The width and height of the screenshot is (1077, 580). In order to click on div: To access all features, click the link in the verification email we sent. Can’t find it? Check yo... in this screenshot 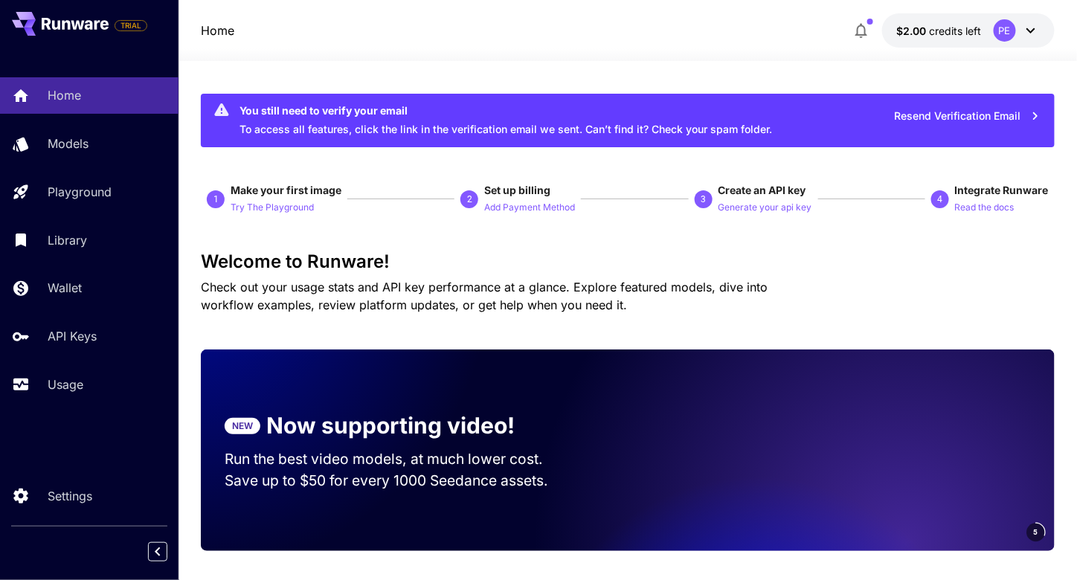, I will do `click(506, 121)`.